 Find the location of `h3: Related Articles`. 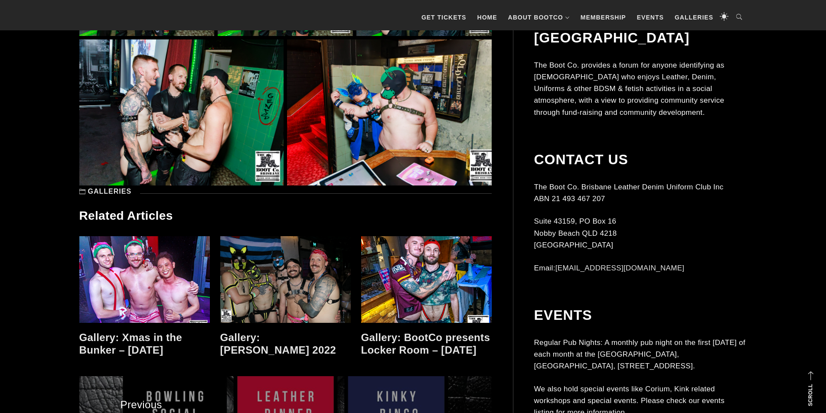

h3: Related Articles is located at coordinates (285, 216).